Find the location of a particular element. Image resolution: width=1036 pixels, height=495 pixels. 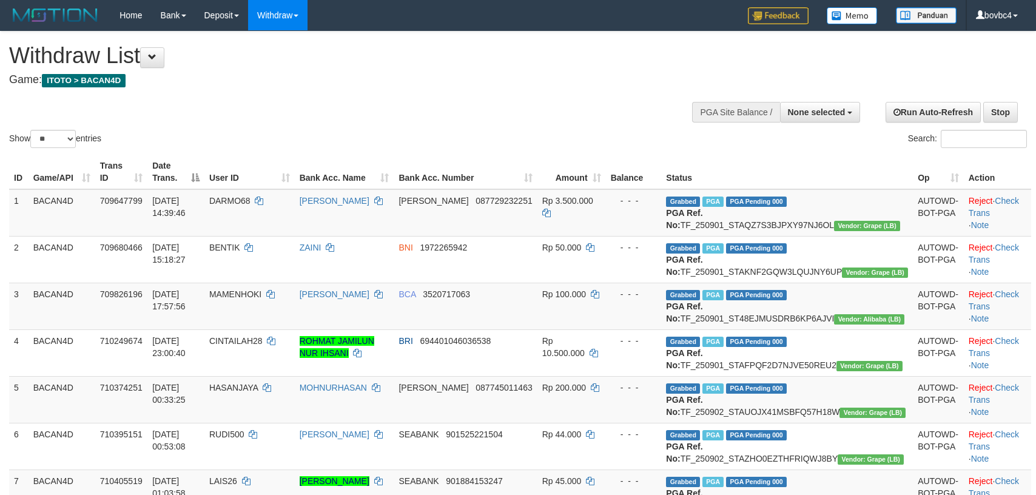

td: BACAN4D is located at coordinates (62, 352).